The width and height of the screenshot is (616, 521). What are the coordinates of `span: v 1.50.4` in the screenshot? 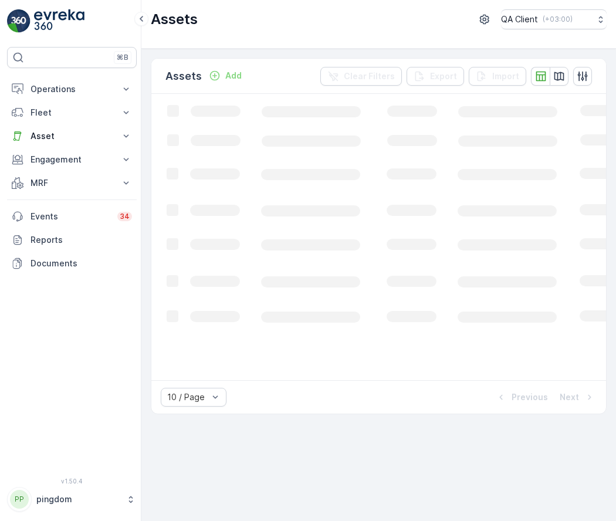 It's located at (72, 481).